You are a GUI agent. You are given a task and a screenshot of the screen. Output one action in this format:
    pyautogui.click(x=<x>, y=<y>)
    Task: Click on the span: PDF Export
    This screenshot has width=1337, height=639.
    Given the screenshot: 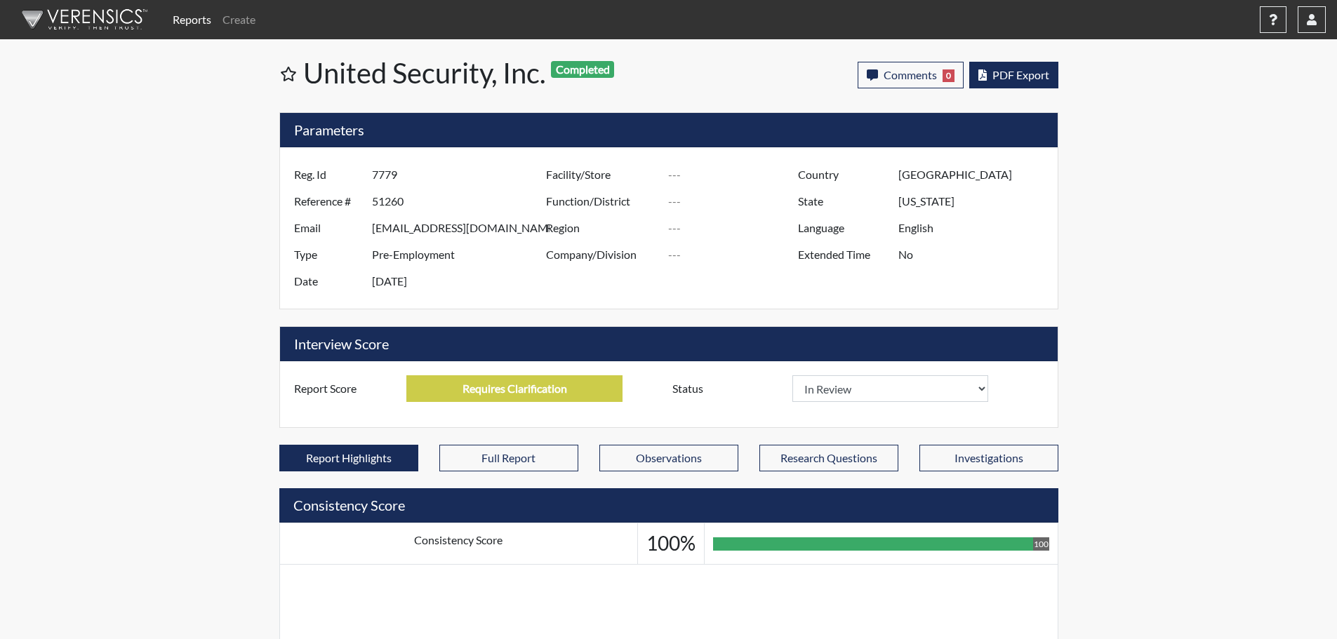 What is the action you would take?
    pyautogui.click(x=1020, y=74)
    